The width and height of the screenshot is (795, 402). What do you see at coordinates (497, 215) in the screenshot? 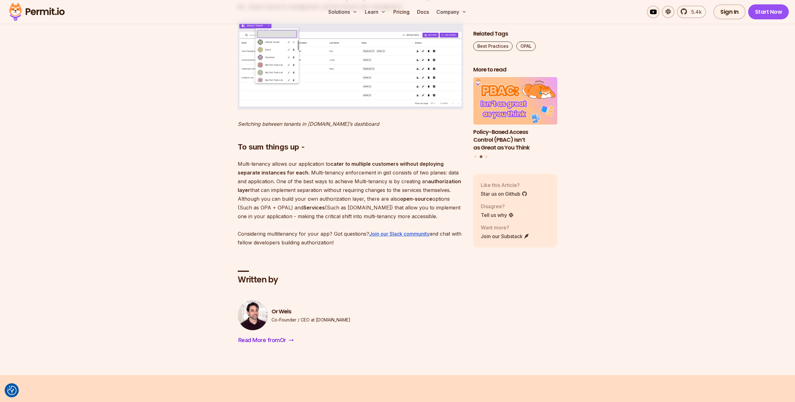
I see `a: Tell us why` at bounding box center [497, 215].